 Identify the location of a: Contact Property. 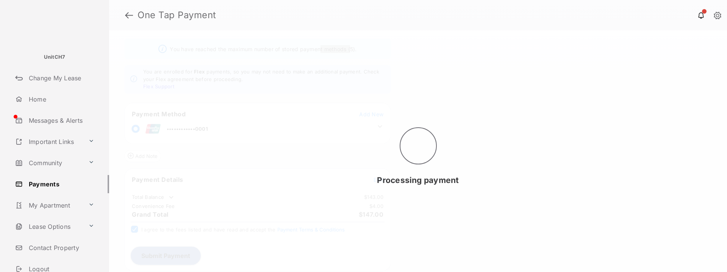
(61, 248).